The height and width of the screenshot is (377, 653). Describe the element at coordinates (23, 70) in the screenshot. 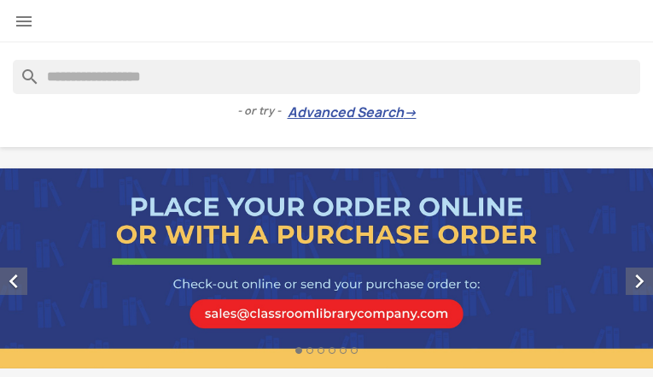

I see `i: search` at that location.